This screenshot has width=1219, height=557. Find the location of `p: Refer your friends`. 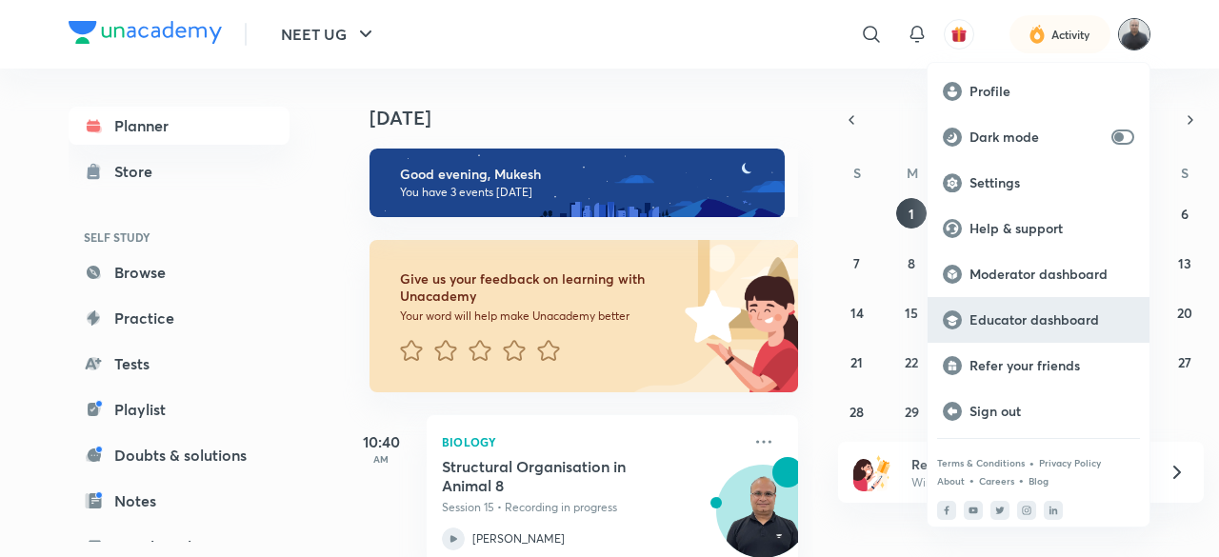

p: Refer your friends is located at coordinates (1051, 366).